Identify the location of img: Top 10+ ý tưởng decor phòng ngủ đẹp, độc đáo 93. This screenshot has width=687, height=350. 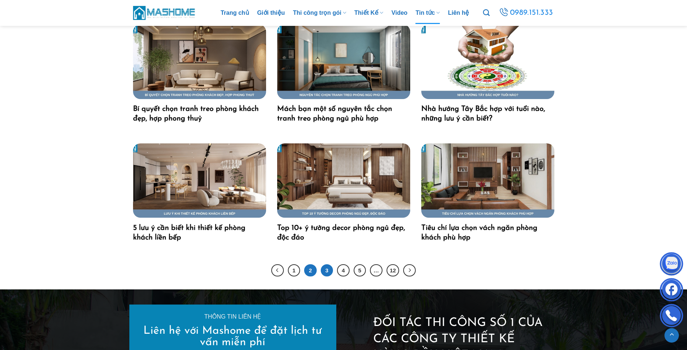
(344, 181).